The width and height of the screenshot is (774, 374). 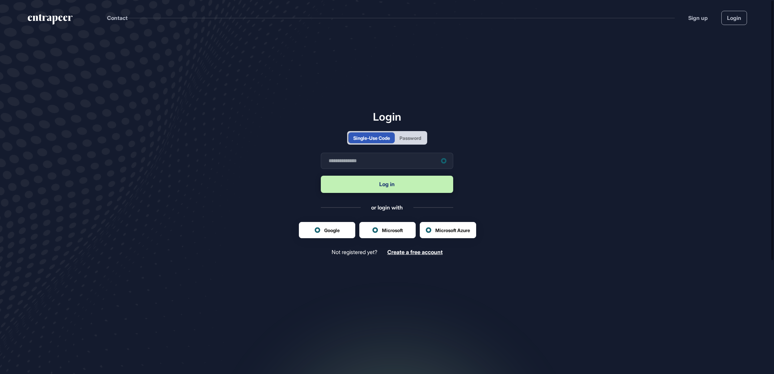 I want to click on button: Log in, so click(x=387, y=184).